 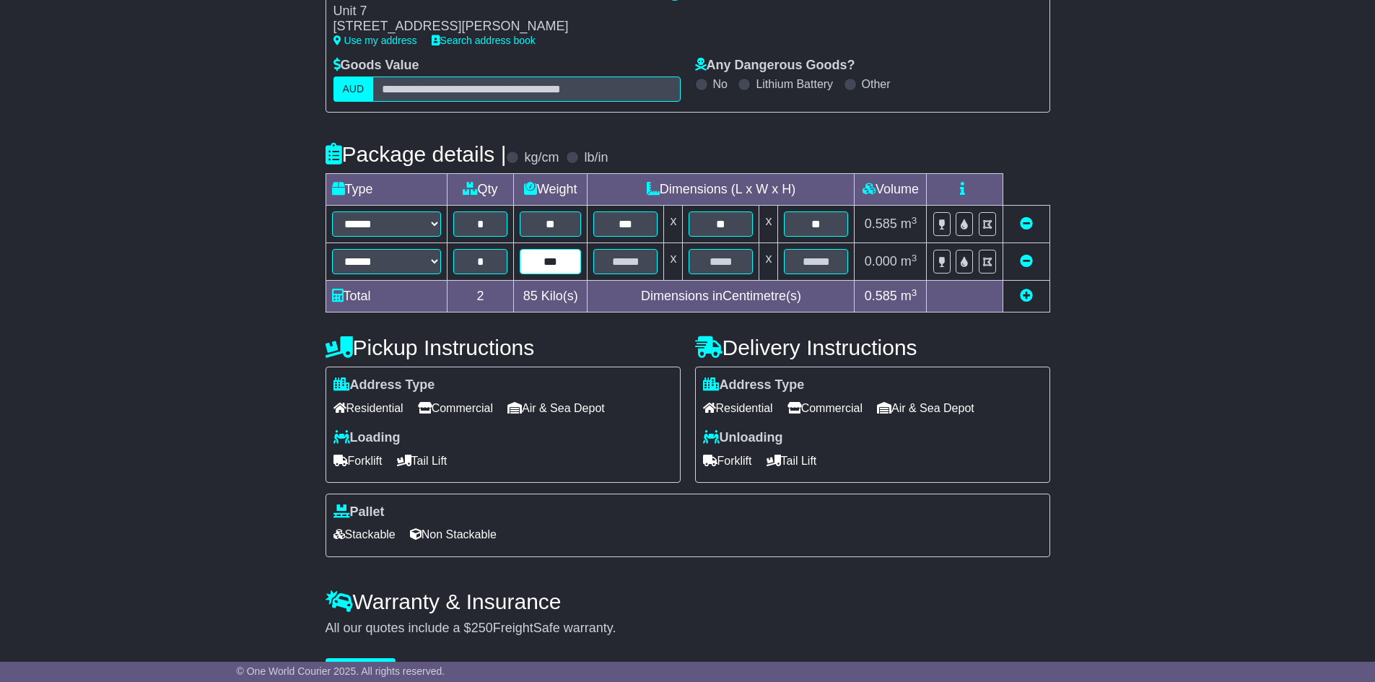 What do you see at coordinates (720, 84) in the screenshot?
I see `label: No` at bounding box center [720, 84].